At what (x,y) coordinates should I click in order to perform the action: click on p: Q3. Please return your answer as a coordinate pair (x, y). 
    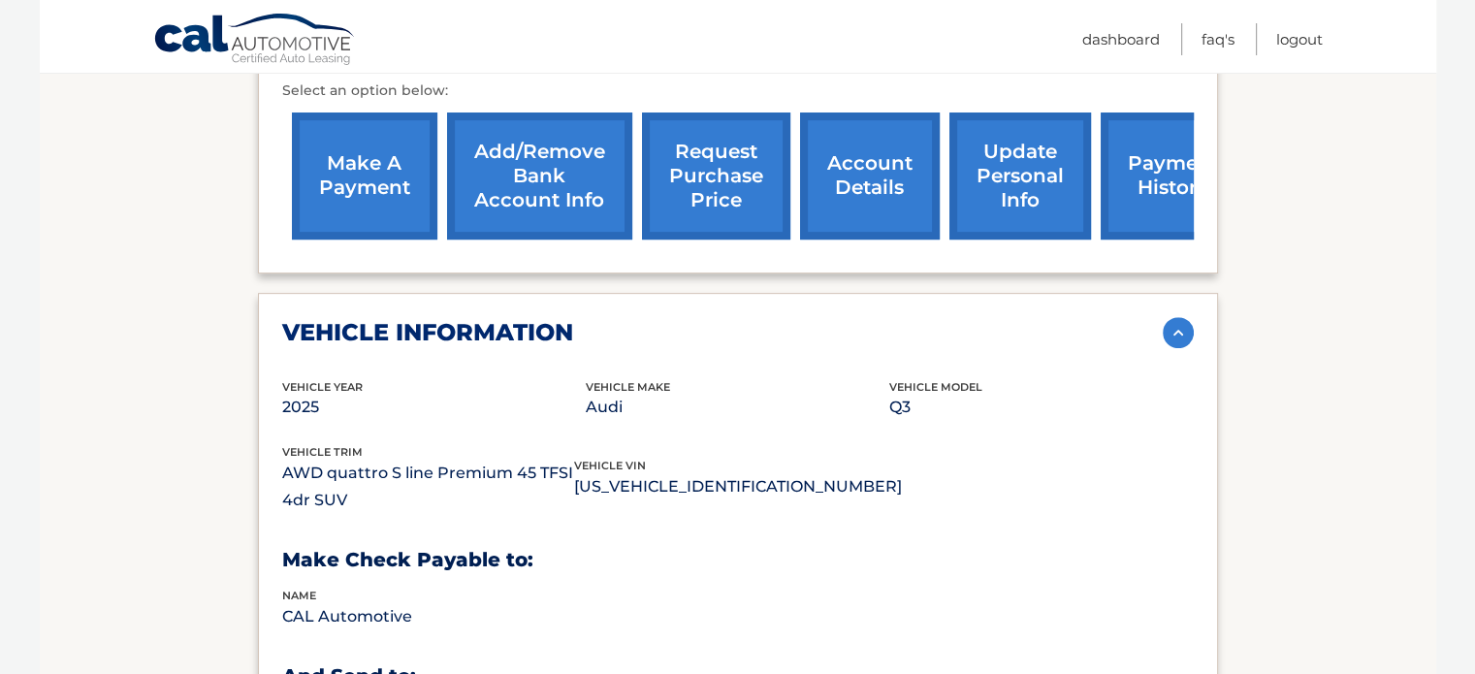
    Looking at the image, I should click on (1041, 407).